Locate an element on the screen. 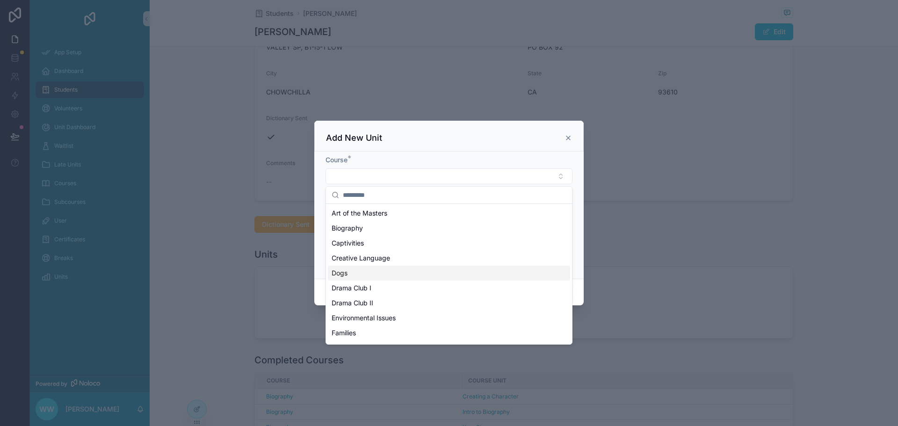 The width and height of the screenshot is (898, 426). span: Course is located at coordinates (336, 160).